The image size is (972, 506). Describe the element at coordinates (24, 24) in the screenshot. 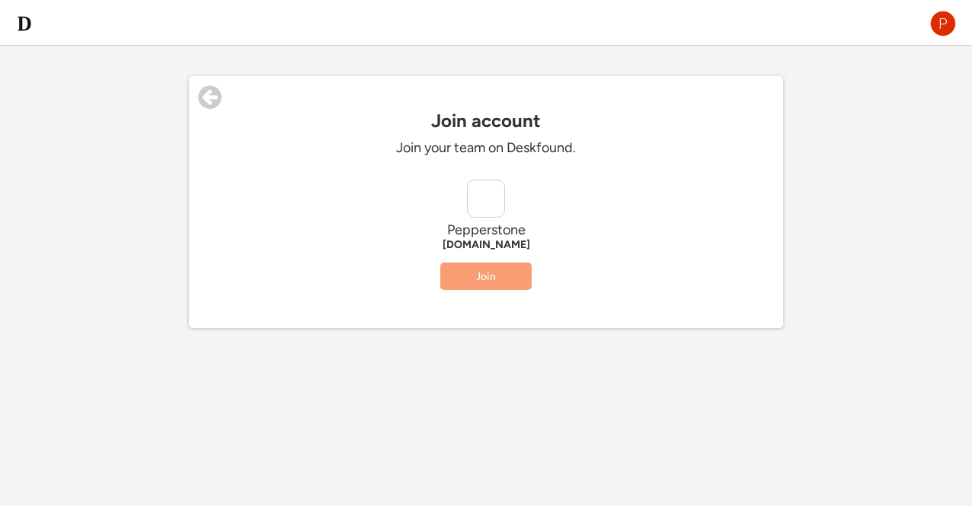

I see `img: d-whitebg.png` at that location.